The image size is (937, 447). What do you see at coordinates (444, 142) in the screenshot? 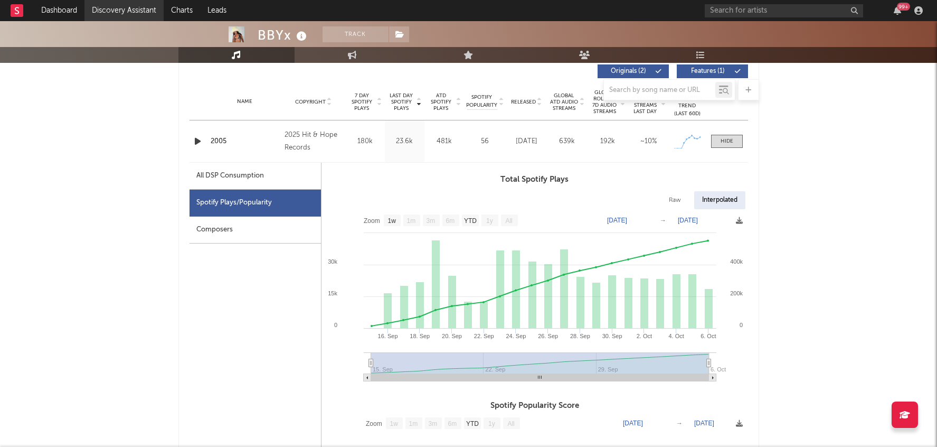
I see `div: 481k` at bounding box center [444, 142].